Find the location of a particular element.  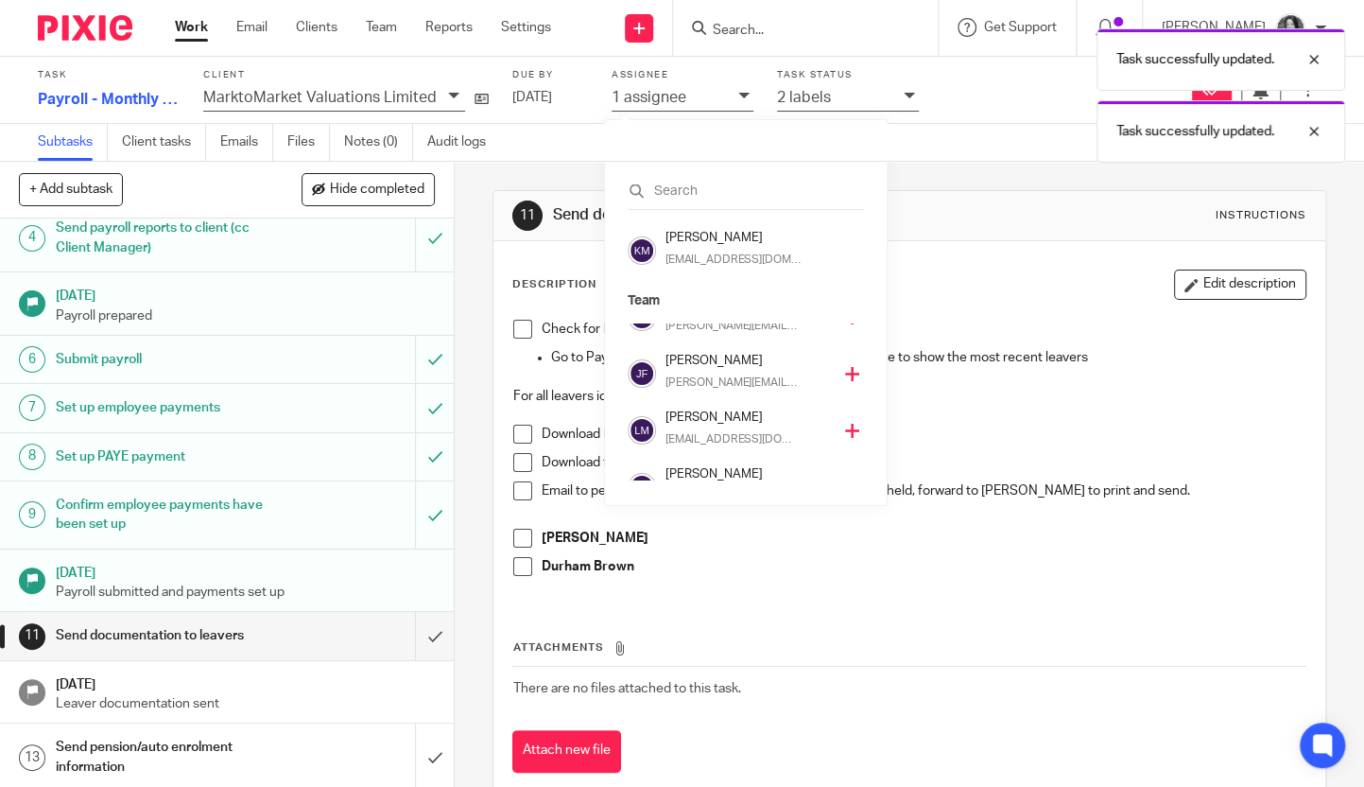

a: Files is located at coordinates (308, 142).